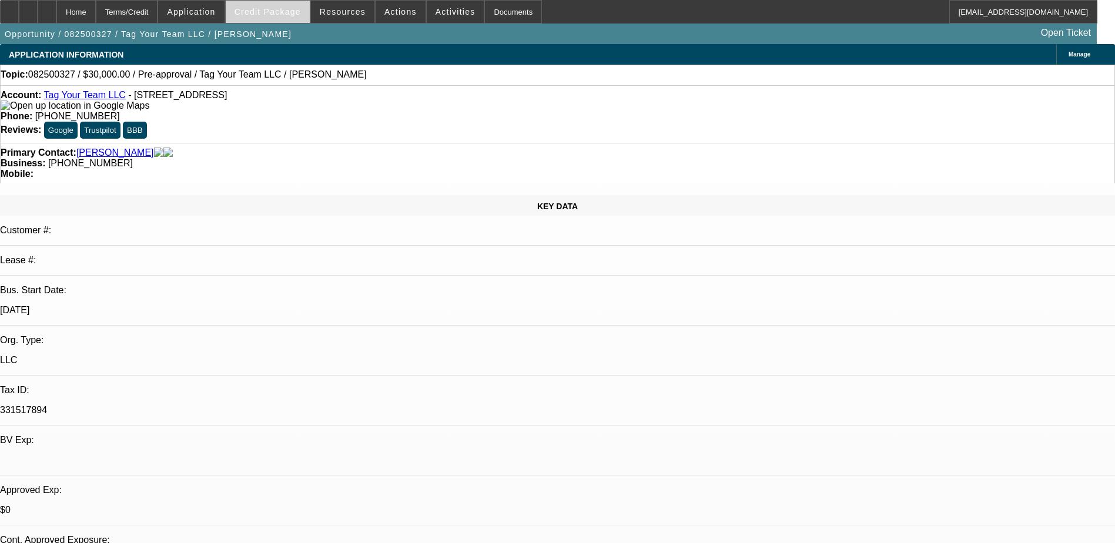  Describe the element at coordinates (21, 95) in the screenshot. I see `strong: Account:` at that location.